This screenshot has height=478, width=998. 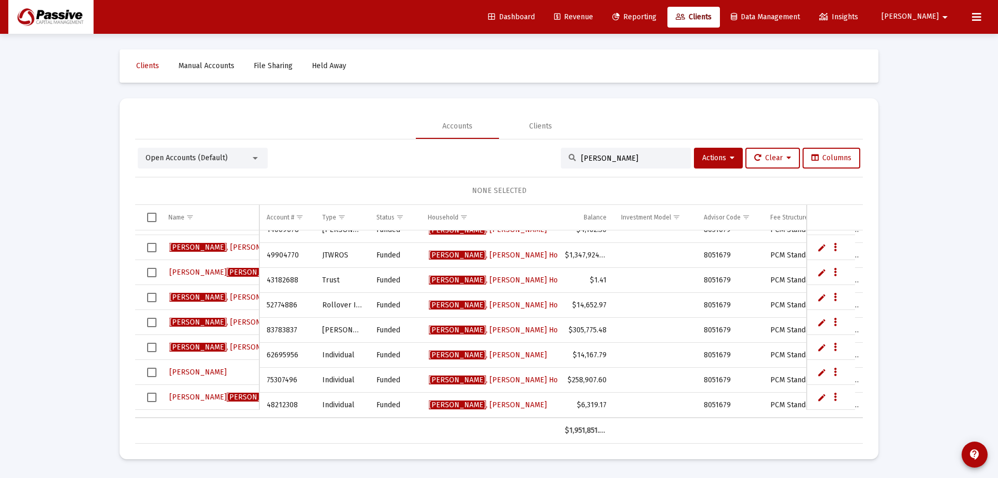 I want to click on span: Open Accounts (Default), so click(x=187, y=157).